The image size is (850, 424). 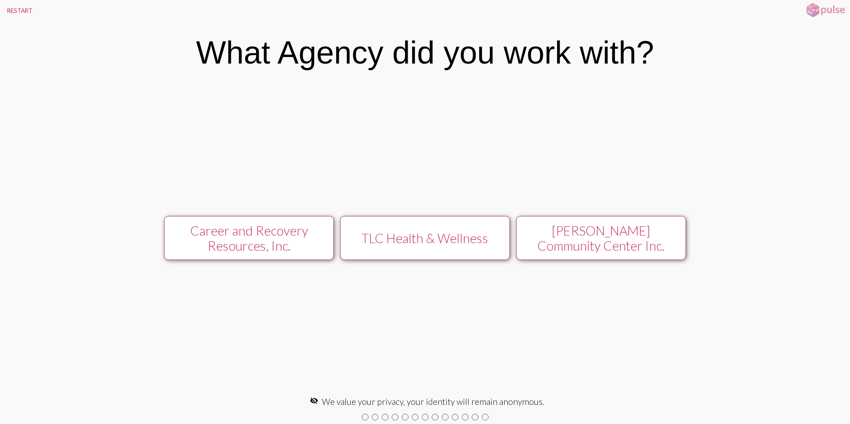 What do you see at coordinates (425, 238) in the screenshot?
I see `div: TLC Health & Wellness` at bounding box center [425, 238].